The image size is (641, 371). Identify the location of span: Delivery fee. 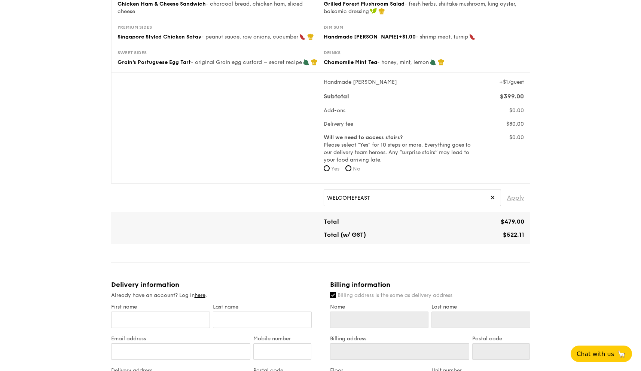
(338, 124).